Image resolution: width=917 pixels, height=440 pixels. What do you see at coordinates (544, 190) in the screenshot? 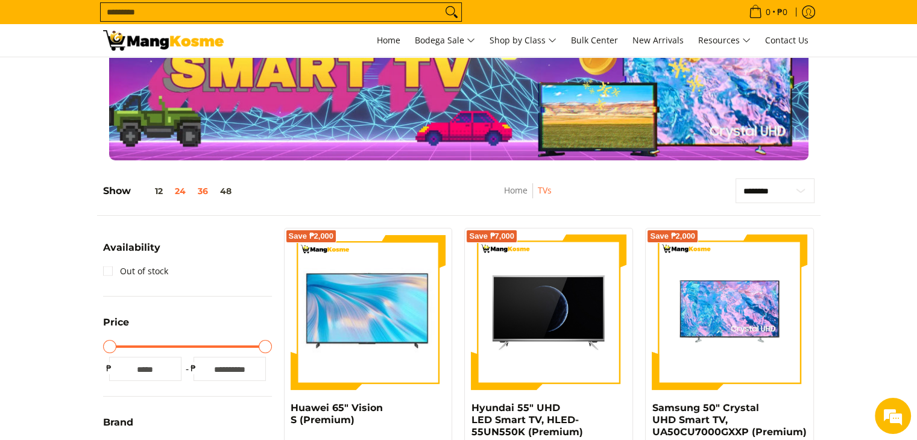
I see `a: TVs` at bounding box center [544, 190].